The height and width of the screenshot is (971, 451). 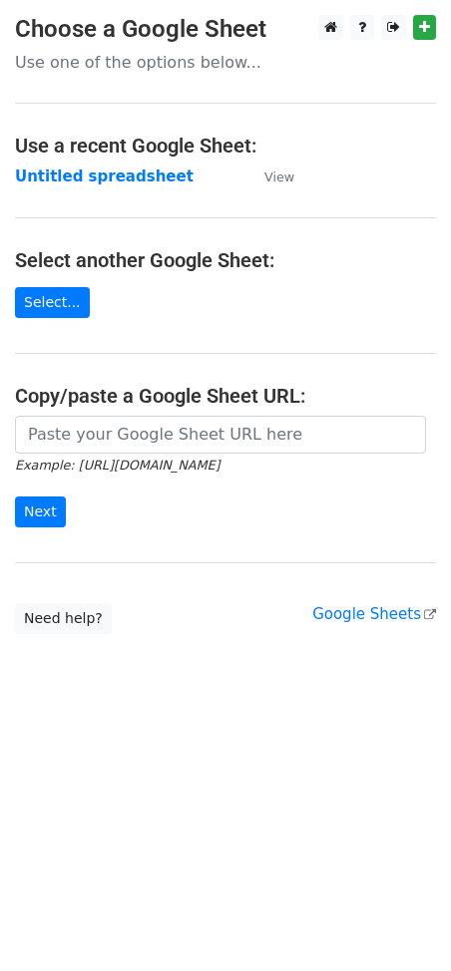 I want to click on a: View, so click(x=269, y=177).